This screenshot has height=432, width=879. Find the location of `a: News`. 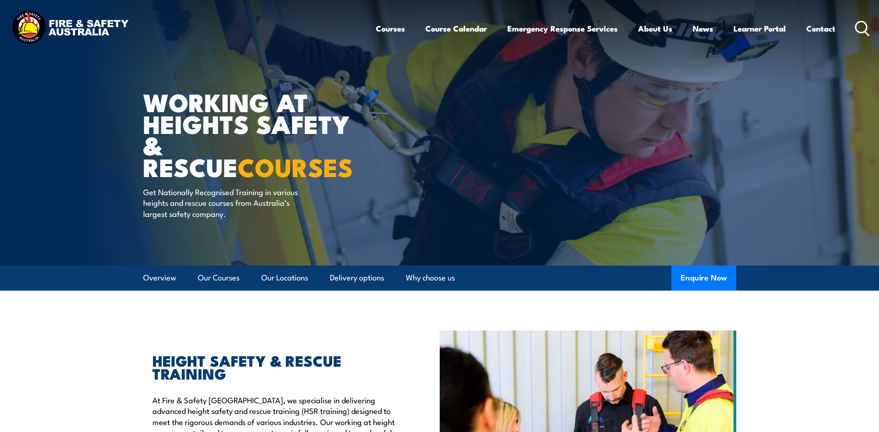

a: News is located at coordinates (703, 28).